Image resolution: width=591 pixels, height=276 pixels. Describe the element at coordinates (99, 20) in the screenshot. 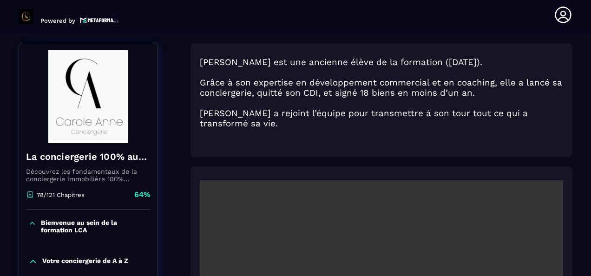

I see `img: logo` at that location.